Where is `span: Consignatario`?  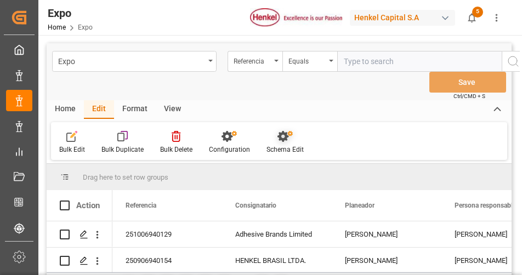 span: Consignatario is located at coordinates (256, 206).